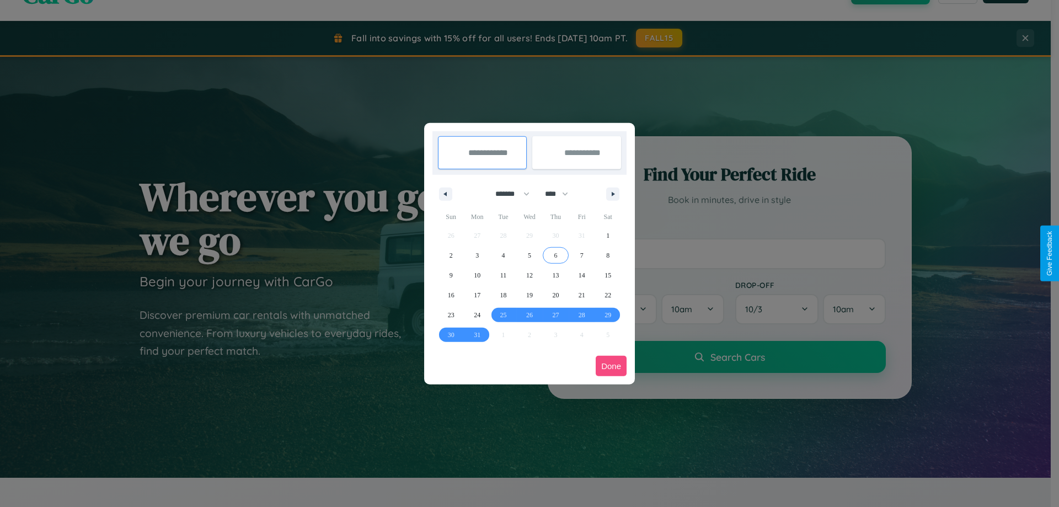 The image size is (1059, 507). Describe the element at coordinates (451, 255) in the screenshot. I see `span: 2` at that location.